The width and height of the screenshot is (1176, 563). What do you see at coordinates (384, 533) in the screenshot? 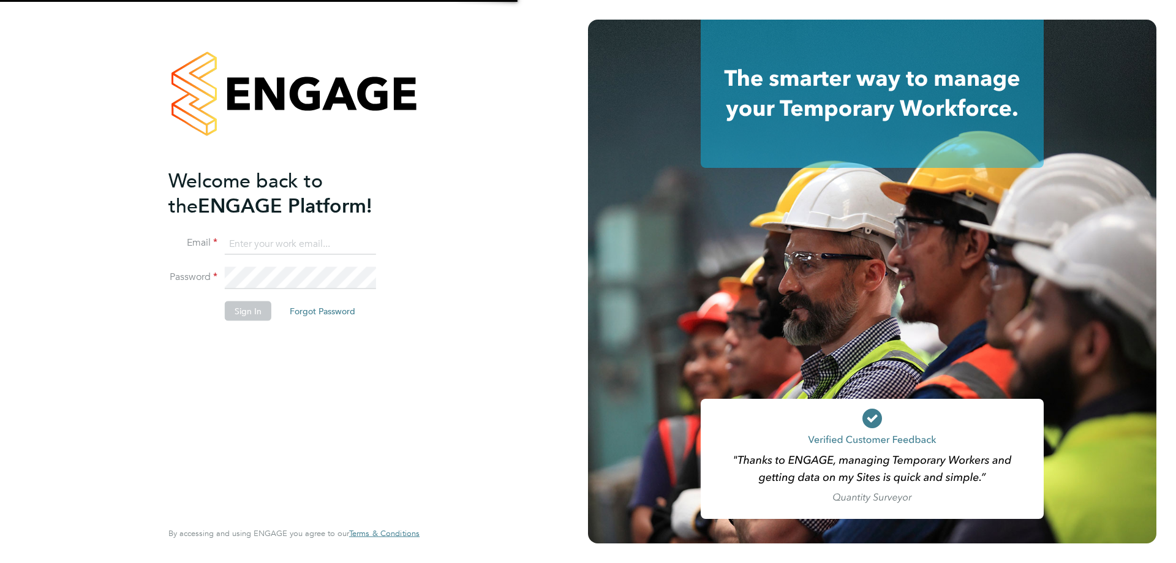
I see `a: Terms & Conditions` at bounding box center [384, 533].